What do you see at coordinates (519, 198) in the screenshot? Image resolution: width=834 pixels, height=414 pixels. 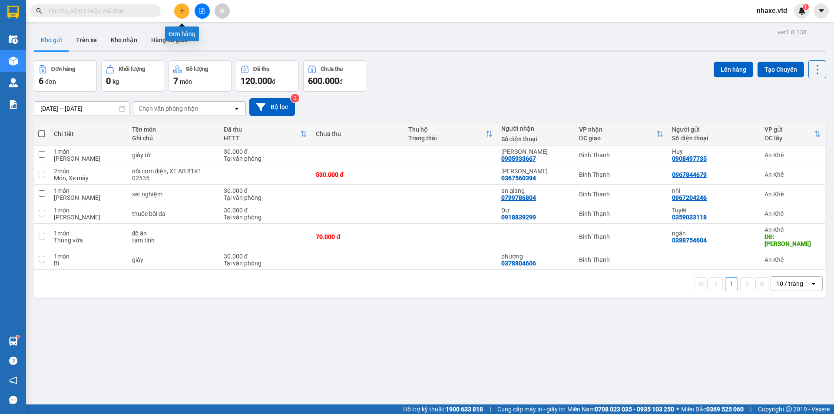 I see `div: 0799786804` at bounding box center [519, 198].